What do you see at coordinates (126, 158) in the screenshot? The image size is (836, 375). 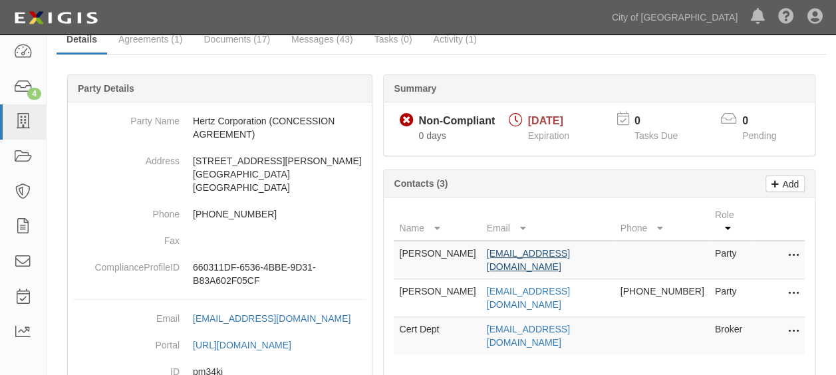 I see `dt: Address` at bounding box center [126, 158].